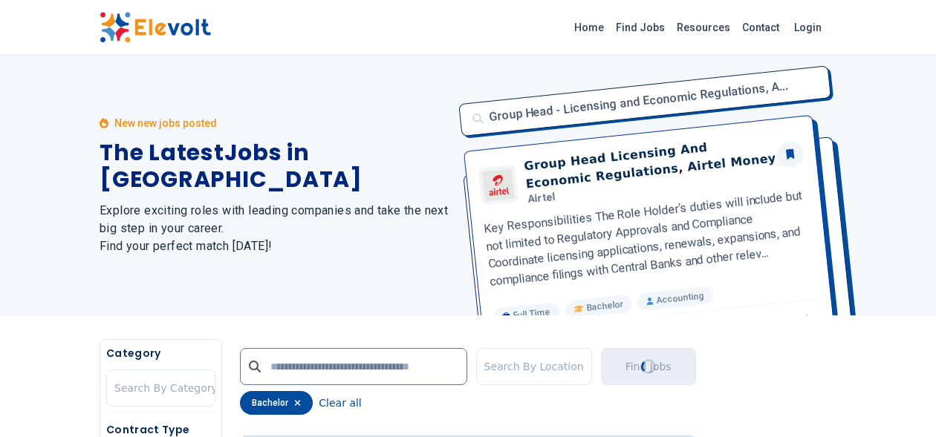 Image resolution: width=936 pixels, height=437 pixels. I want to click on a: Login, so click(807, 27).